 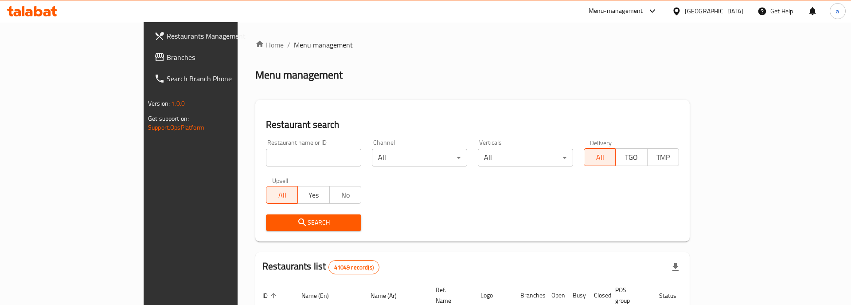 What do you see at coordinates (354, 267) in the screenshot?
I see `div: Total records count` at bounding box center [354, 267].